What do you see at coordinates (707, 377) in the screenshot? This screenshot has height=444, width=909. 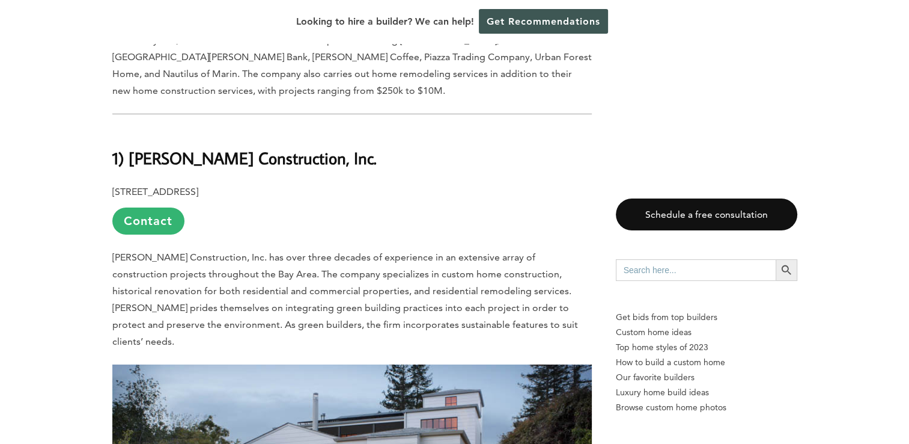 I see `a: Our favorite builders` at bounding box center [707, 377].